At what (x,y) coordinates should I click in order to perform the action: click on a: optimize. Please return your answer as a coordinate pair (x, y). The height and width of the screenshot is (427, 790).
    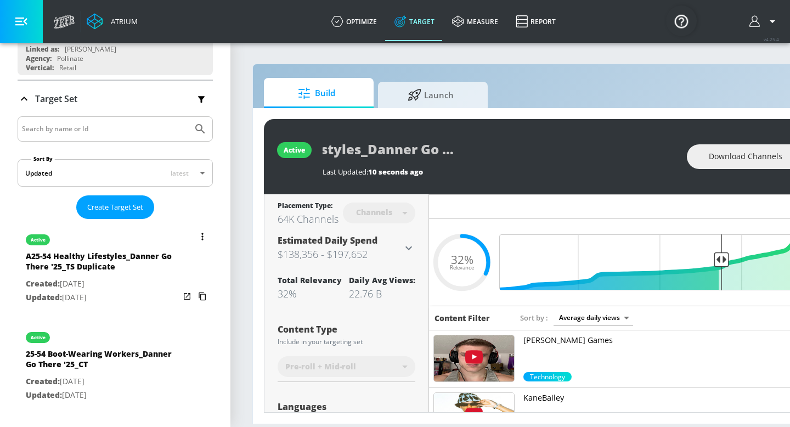
    Looking at the image, I should click on (354, 21).